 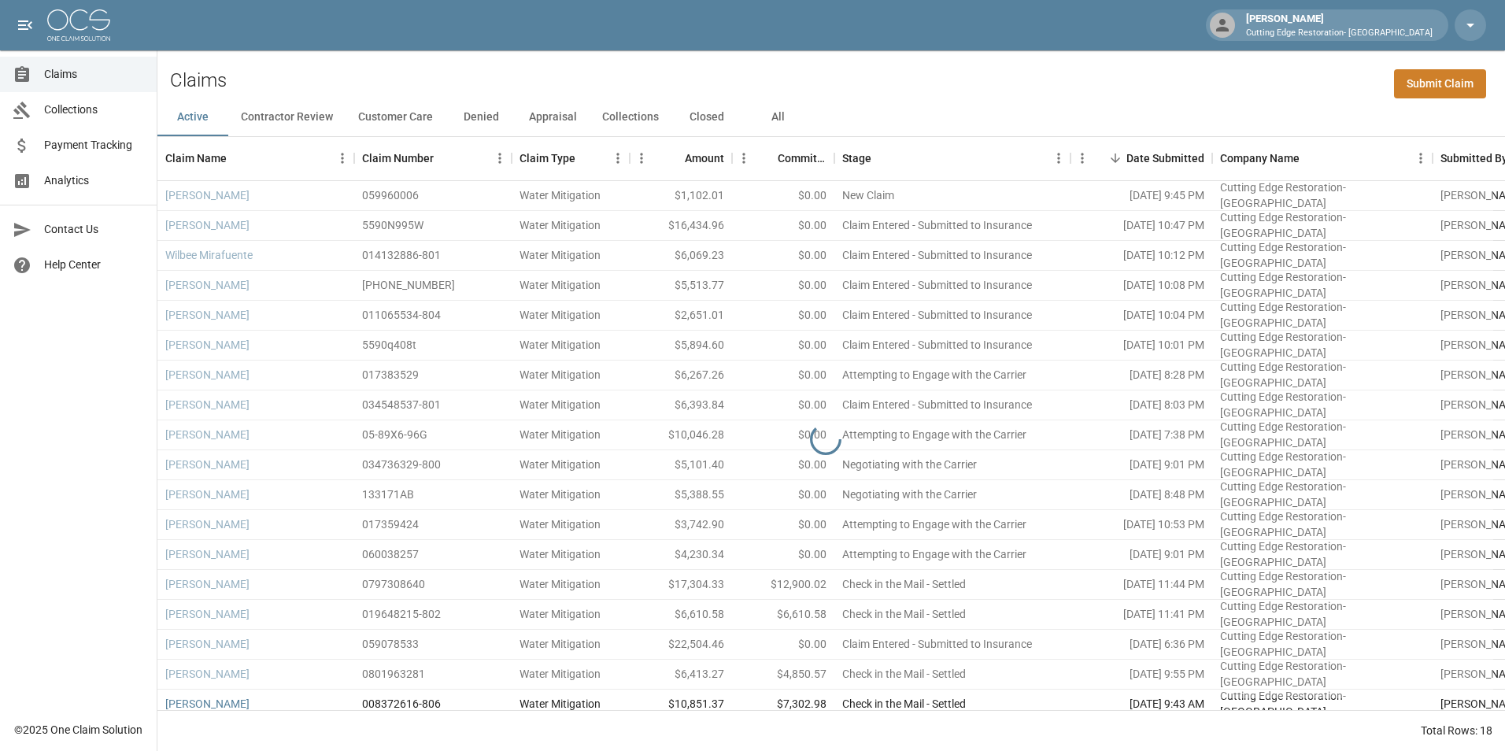 I want to click on button: Active, so click(x=193, y=117).